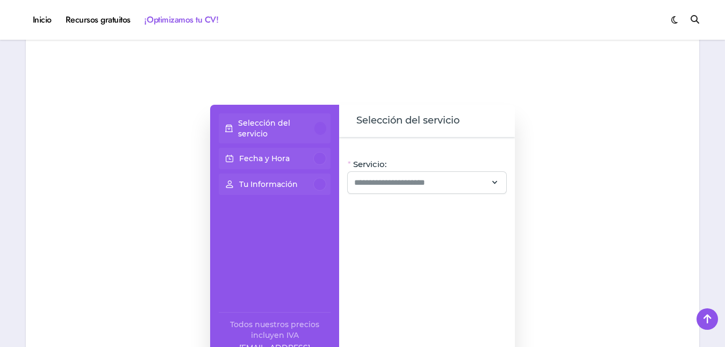  What do you see at coordinates (268, 184) in the screenshot?
I see `p: Tu Información` at bounding box center [268, 184].